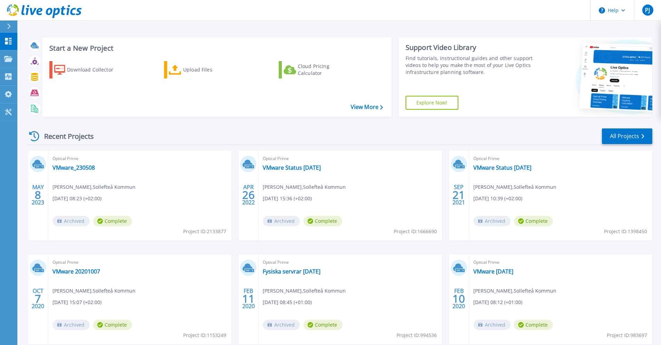  I want to click on div: Cloud Pricing Calculator, so click(325, 70).